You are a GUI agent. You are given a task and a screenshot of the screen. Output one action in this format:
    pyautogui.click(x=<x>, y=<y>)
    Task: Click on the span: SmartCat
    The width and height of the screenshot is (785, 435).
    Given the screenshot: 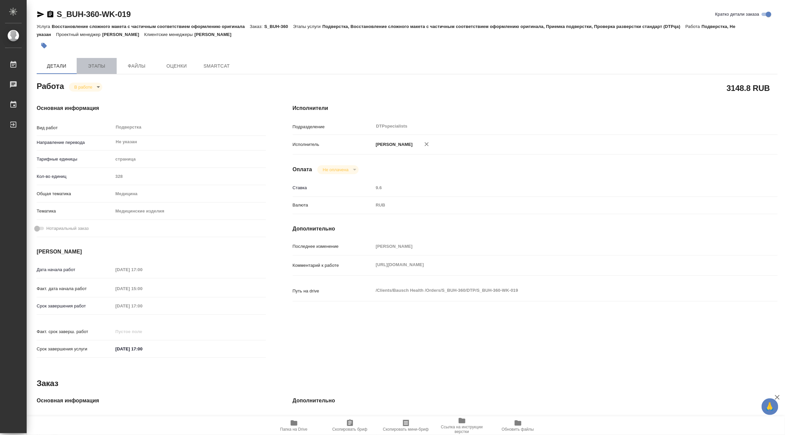 What is the action you would take?
    pyautogui.click(x=217, y=66)
    